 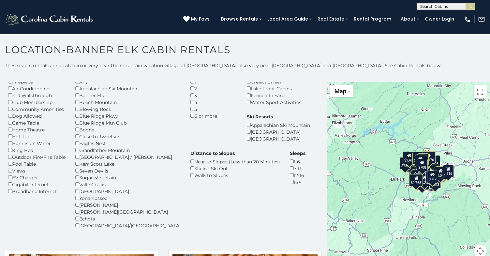 I want to click on label: Distance to Slopes, so click(x=213, y=153).